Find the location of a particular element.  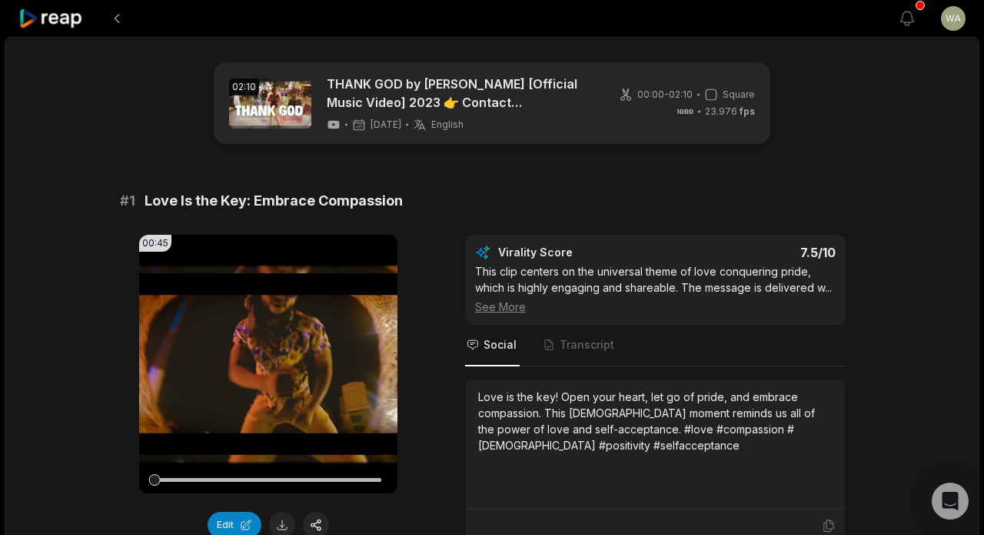

div: 7.5 /10 is located at coordinates (753, 252).